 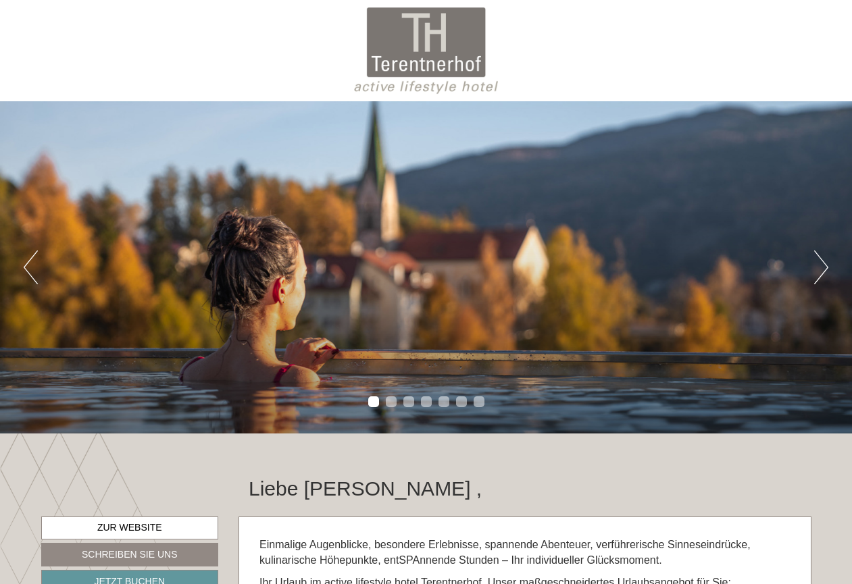 What do you see at coordinates (130, 555) in the screenshot?
I see `a: Schreiben Sie uns` at bounding box center [130, 555].